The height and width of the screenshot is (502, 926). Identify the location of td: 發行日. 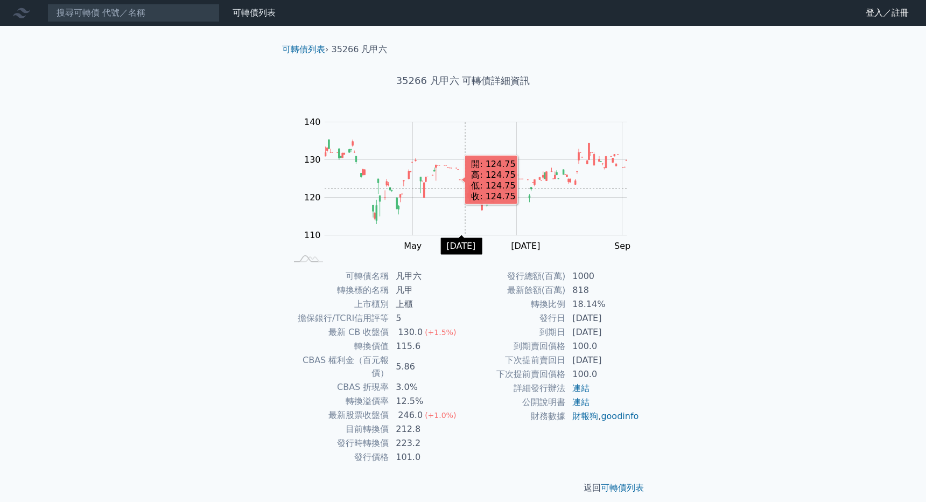
(514, 318).